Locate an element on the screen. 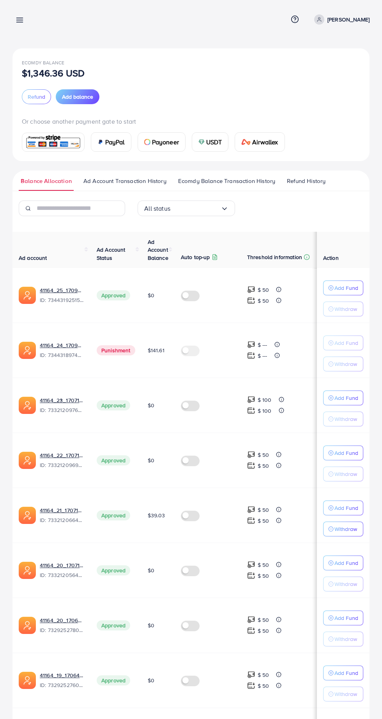 The image size is (382, 719). span: ID: 7332120976240689154 is located at coordinates (62, 410).